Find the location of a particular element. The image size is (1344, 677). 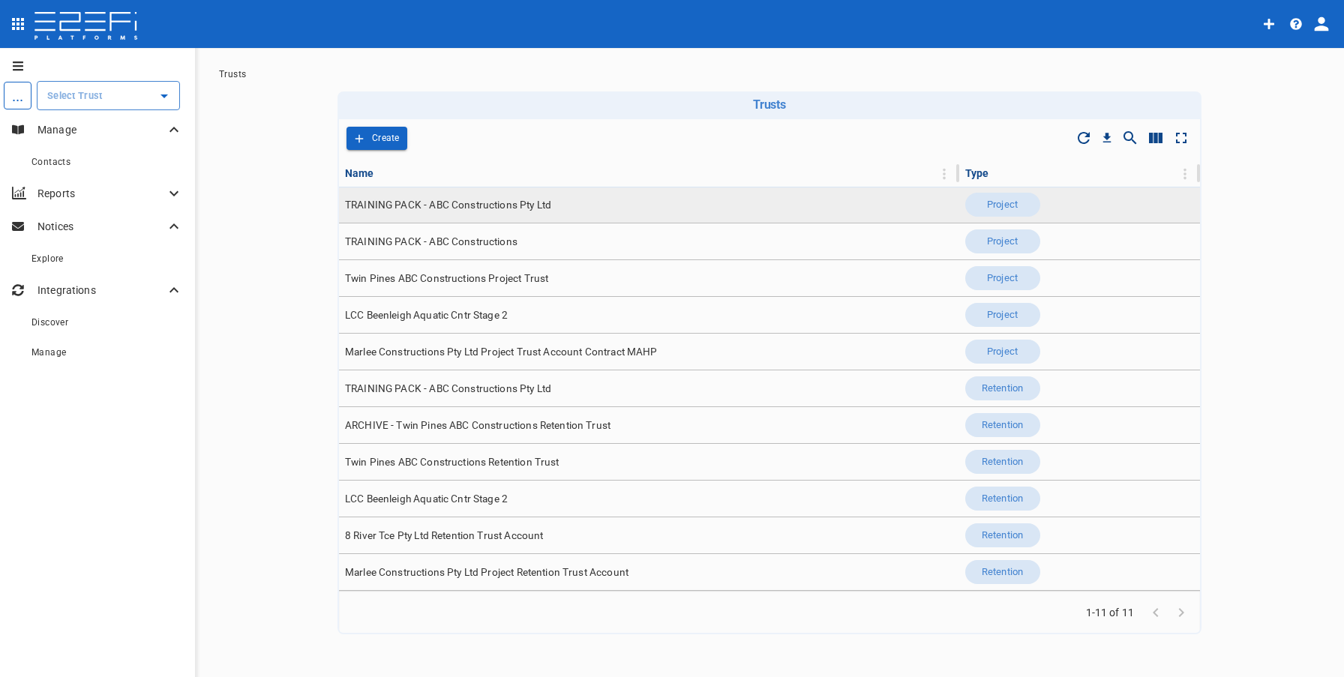

span: 8 River Tce Pty Ltd Retention Trust Account is located at coordinates (444, 536).